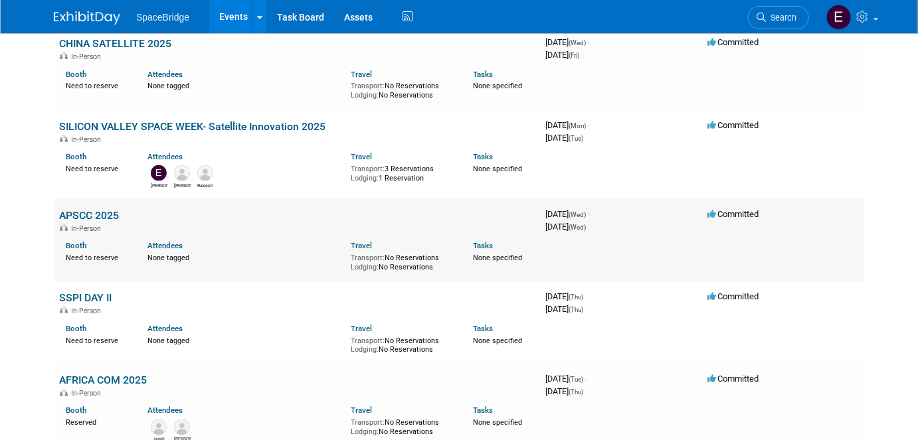 This screenshot has width=918, height=440. I want to click on img: Rakesh Sharma, so click(205, 173).